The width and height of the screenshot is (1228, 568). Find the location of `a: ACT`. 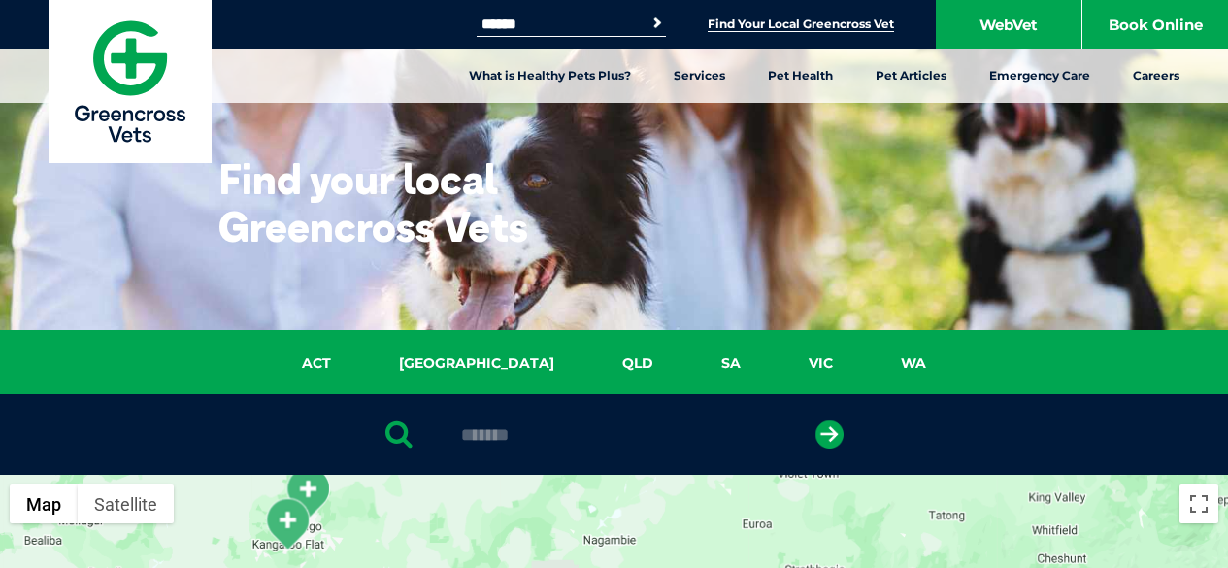

a: ACT is located at coordinates (316, 363).